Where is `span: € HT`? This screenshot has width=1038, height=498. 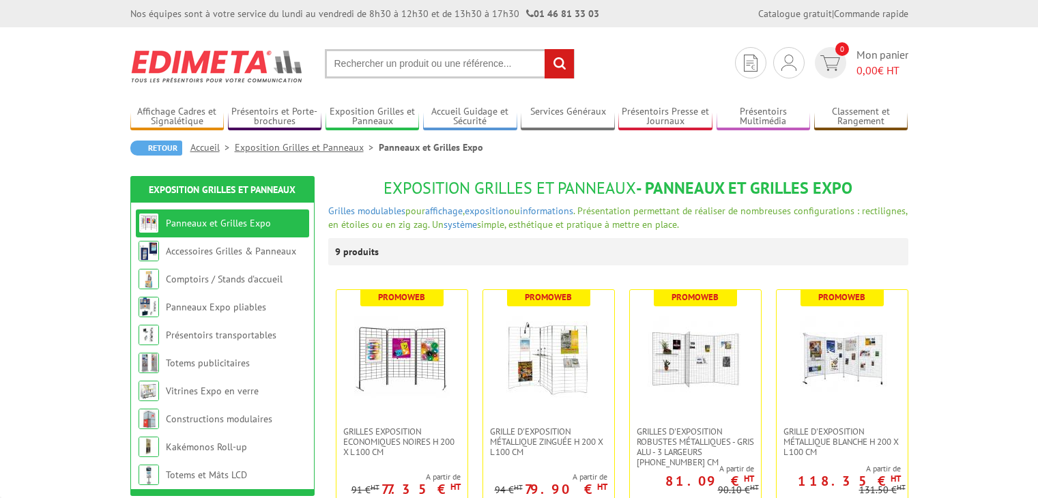 span: € HT is located at coordinates (882, 70).